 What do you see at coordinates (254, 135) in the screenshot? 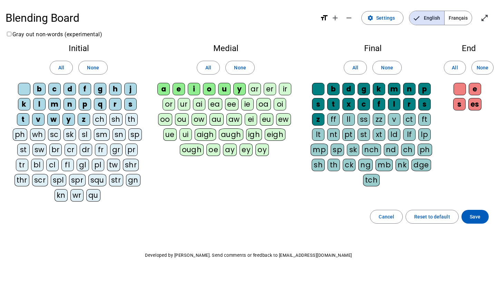
I see `div: igh` at bounding box center [254, 135].